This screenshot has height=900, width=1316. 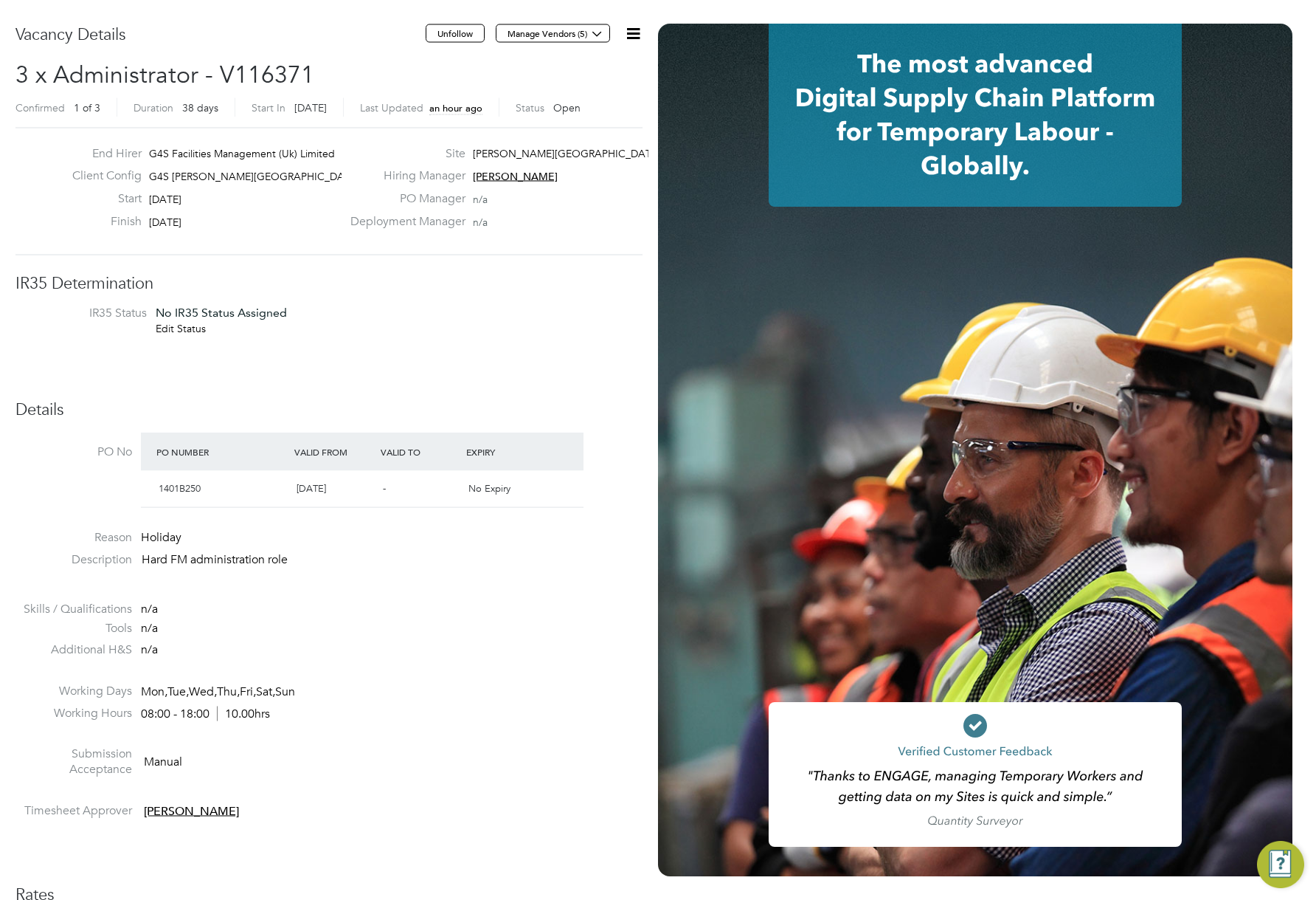 What do you see at coordinates (553, 33) in the screenshot?
I see `button: Manage Vendors (5)` at bounding box center [553, 33].